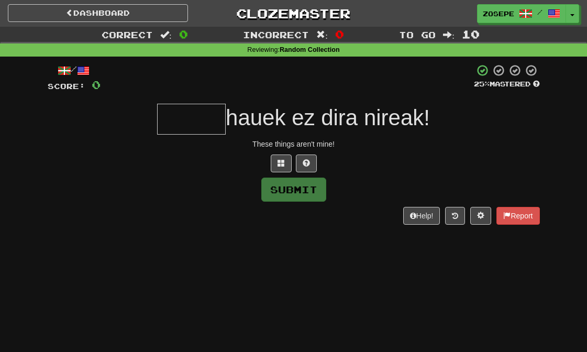 Image resolution: width=587 pixels, height=352 pixels. What do you see at coordinates (471, 34) in the screenshot?
I see `span: 10` at bounding box center [471, 34].